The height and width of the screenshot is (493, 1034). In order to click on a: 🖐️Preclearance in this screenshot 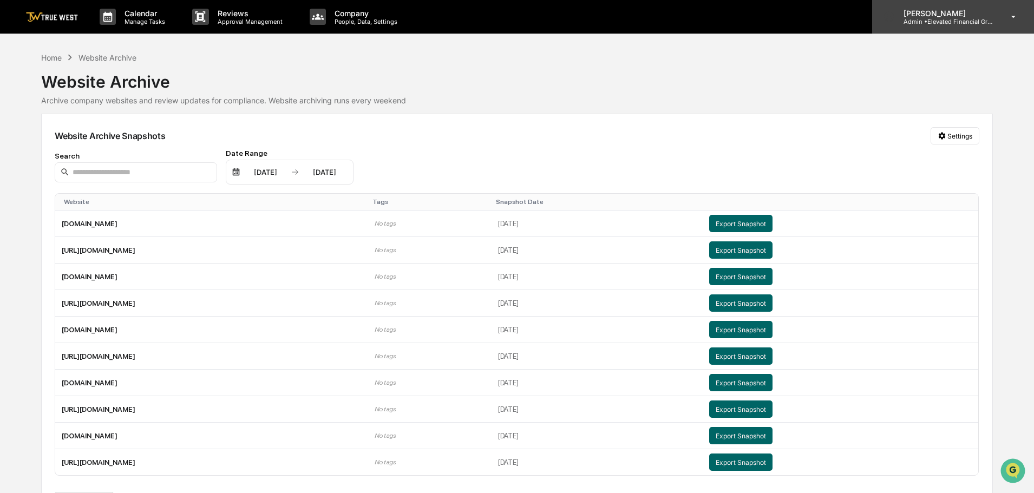, I will do `click(40, 227)`.